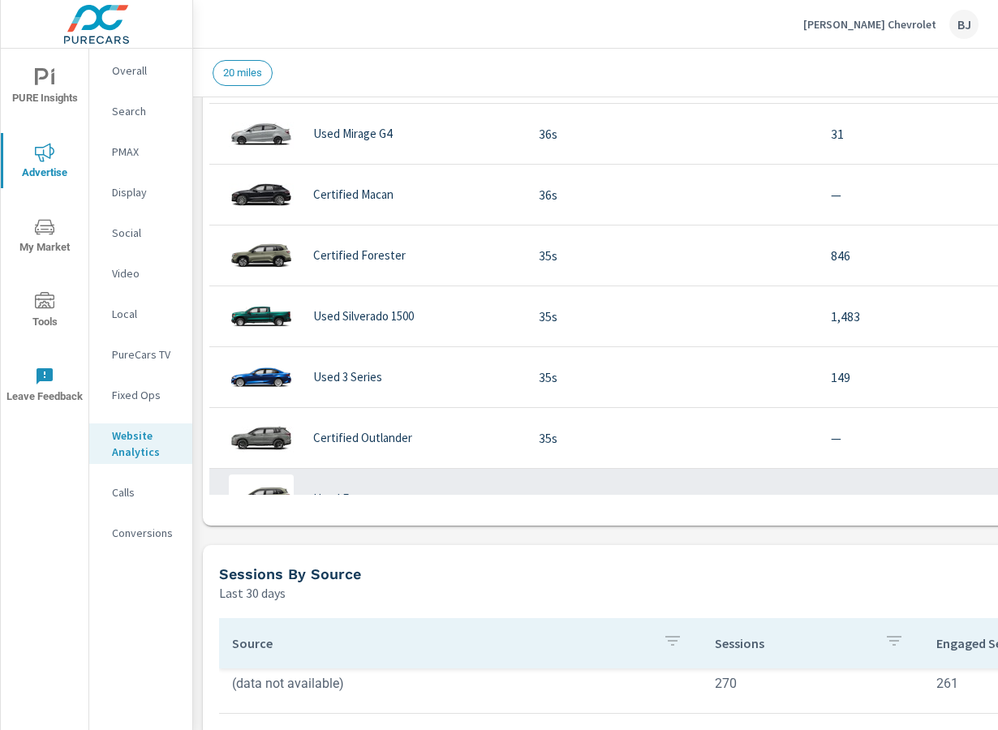 This screenshot has height=730, width=998. I want to click on p: 31, so click(905, 134).